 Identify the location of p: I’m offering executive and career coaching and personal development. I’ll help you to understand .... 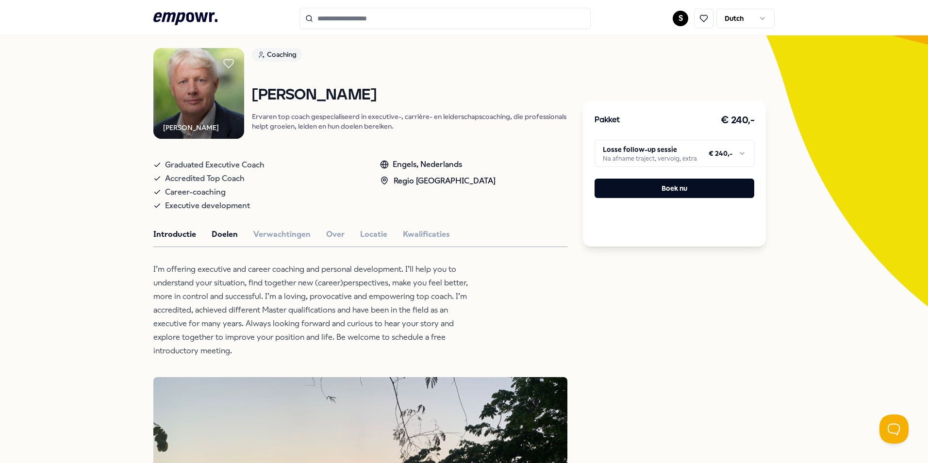
(311, 310).